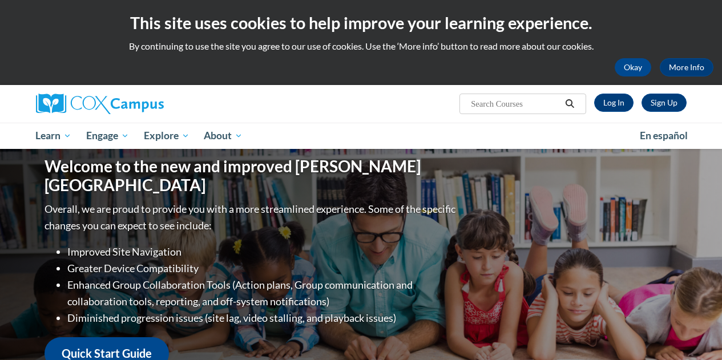 This screenshot has height=360, width=722. What do you see at coordinates (139, 104) in the screenshot?
I see `a: Cox Campus` at bounding box center [139, 104].